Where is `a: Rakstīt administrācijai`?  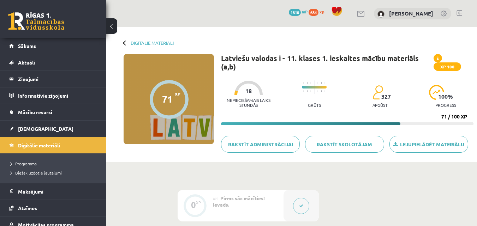 a: Rakstīt administrācijai is located at coordinates (260, 144).